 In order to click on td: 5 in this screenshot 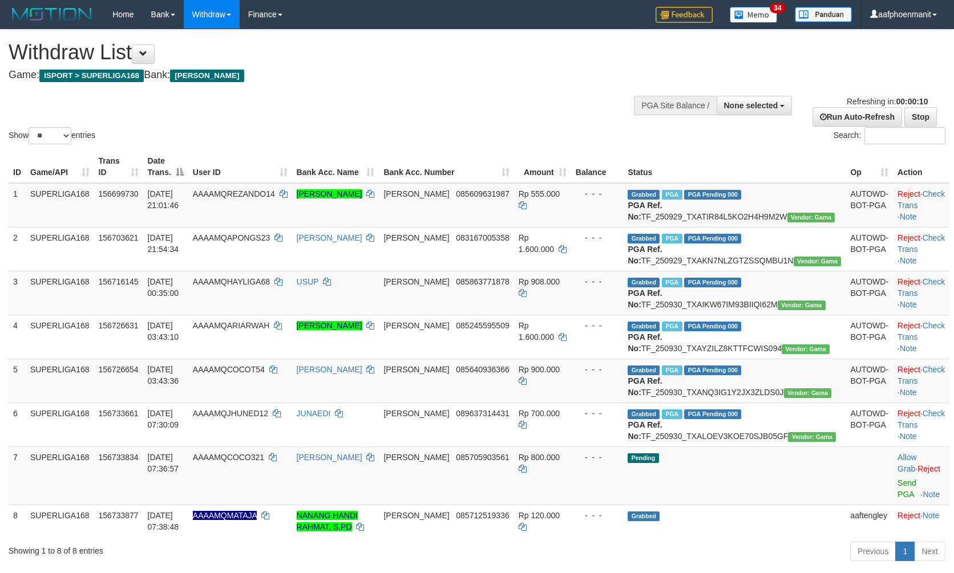, I will do `click(17, 381)`.